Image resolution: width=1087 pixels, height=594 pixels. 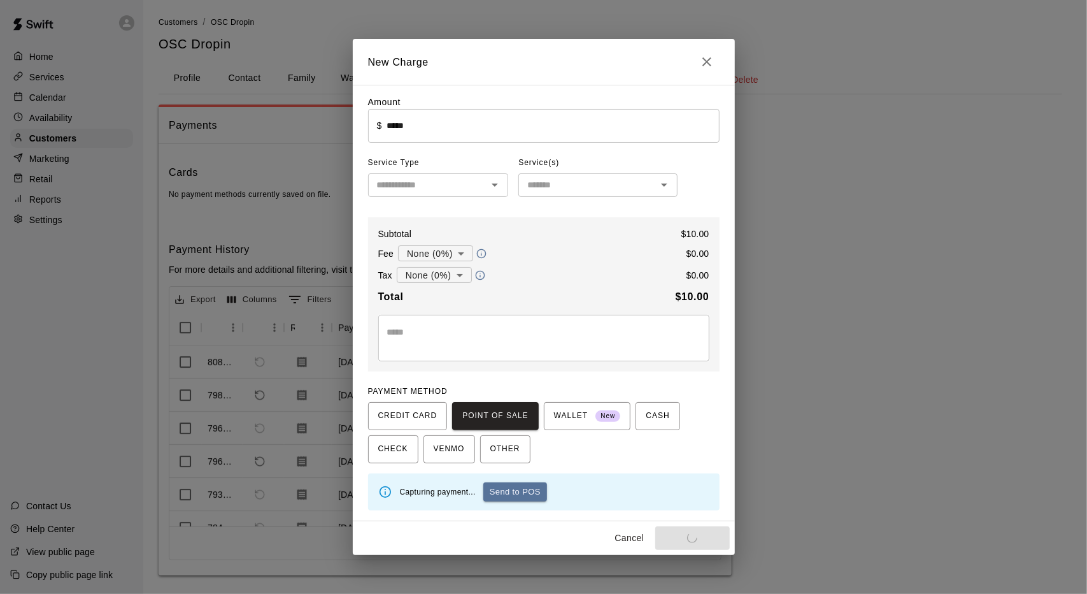 What do you see at coordinates (505, 449) in the screenshot?
I see `span: OTHER` at bounding box center [505, 449].